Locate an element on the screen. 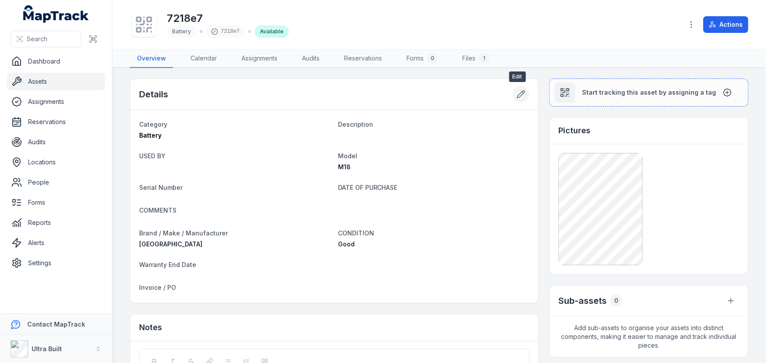  span: Add sub-assets to organise your assets into distinct components, making it easier to manage and t... is located at coordinates (649, 337).